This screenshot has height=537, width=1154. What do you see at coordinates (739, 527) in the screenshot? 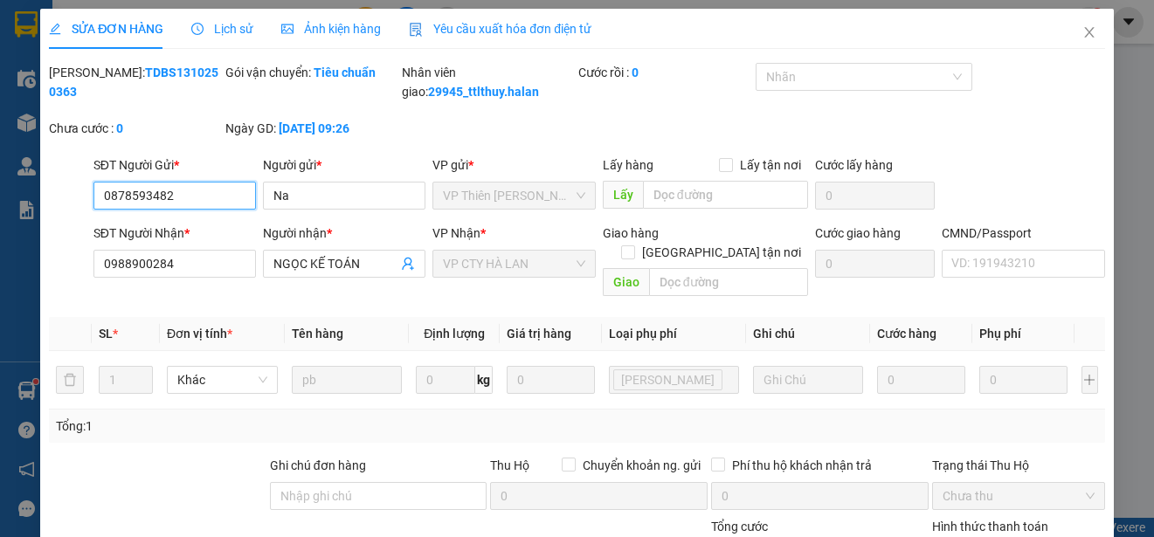
I see `span: Tổng cước` at bounding box center [739, 527].